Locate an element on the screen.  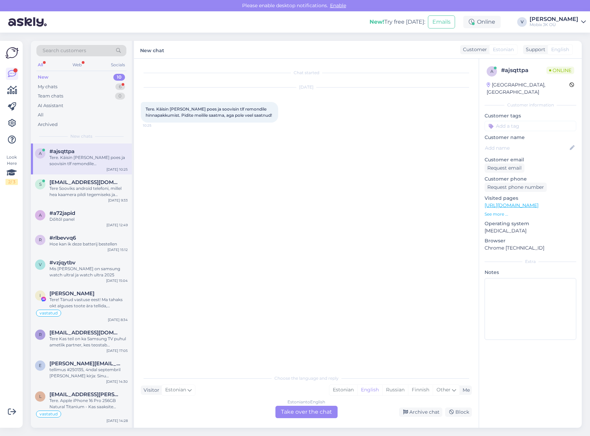
span: raido.pajusi@gmail.com is located at coordinates (85, 333).